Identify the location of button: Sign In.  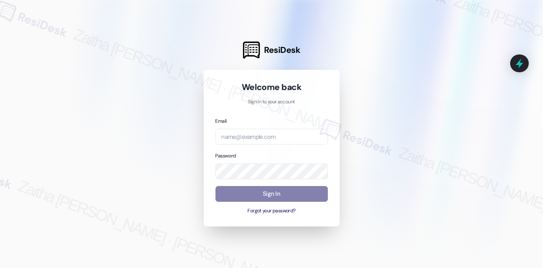
(272, 194).